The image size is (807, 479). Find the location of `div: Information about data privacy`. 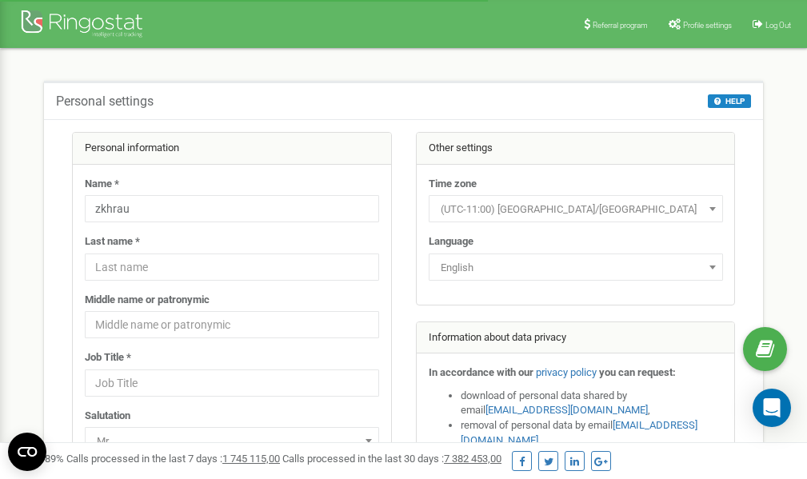

div: Information about data privacy is located at coordinates (576, 338).